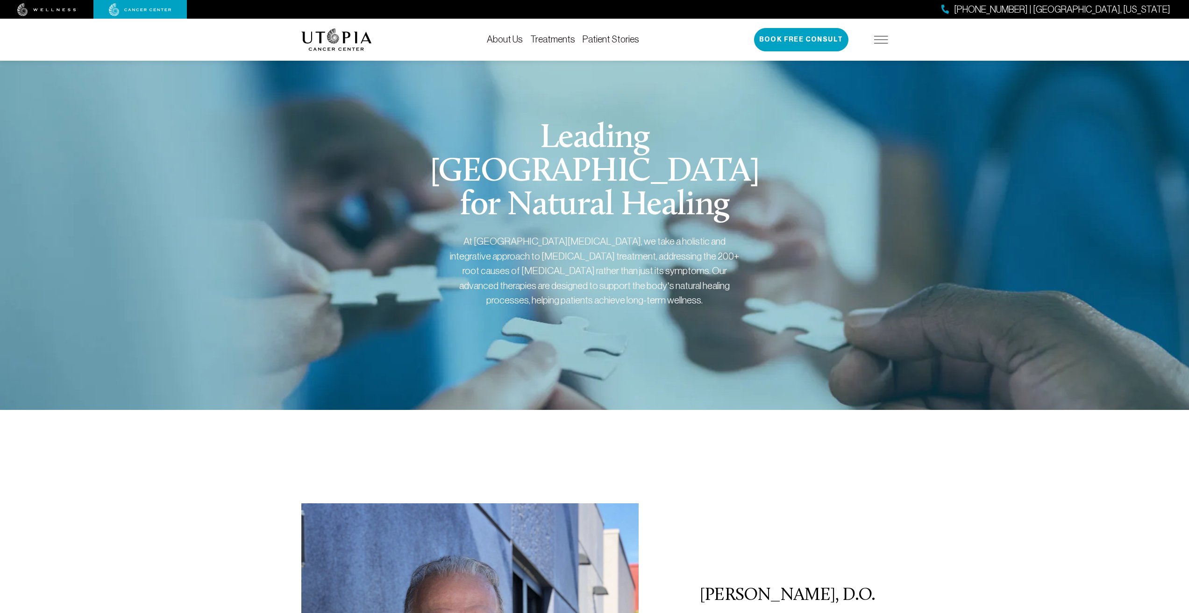 The height and width of the screenshot is (613, 1189). Describe the element at coordinates (553, 39) in the screenshot. I see `a: Treatments` at that location.